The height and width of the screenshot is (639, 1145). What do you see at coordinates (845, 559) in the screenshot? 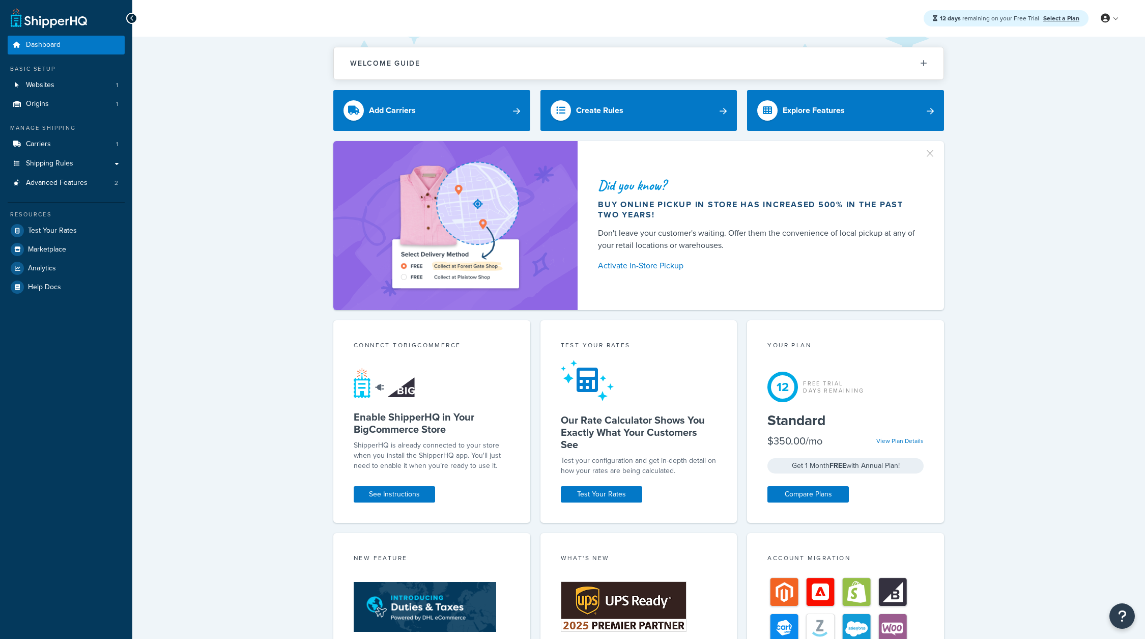
I see `div: Account Migration` at bounding box center [845, 559].